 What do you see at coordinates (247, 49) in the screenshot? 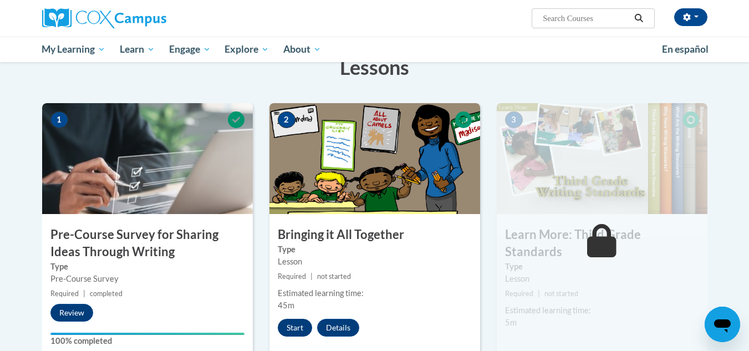
I see `span: Explore` at bounding box center [247, 49].